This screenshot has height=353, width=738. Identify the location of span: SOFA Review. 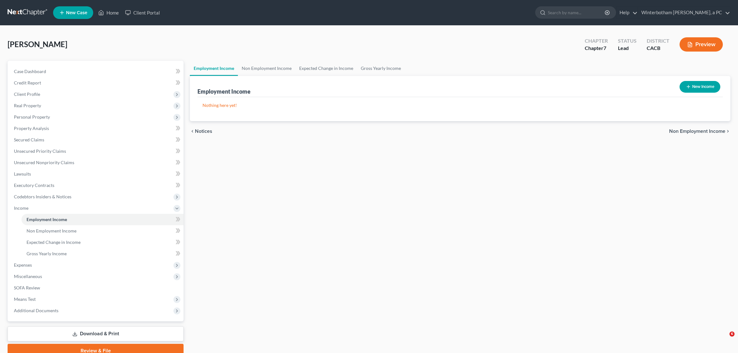
(27, 287).